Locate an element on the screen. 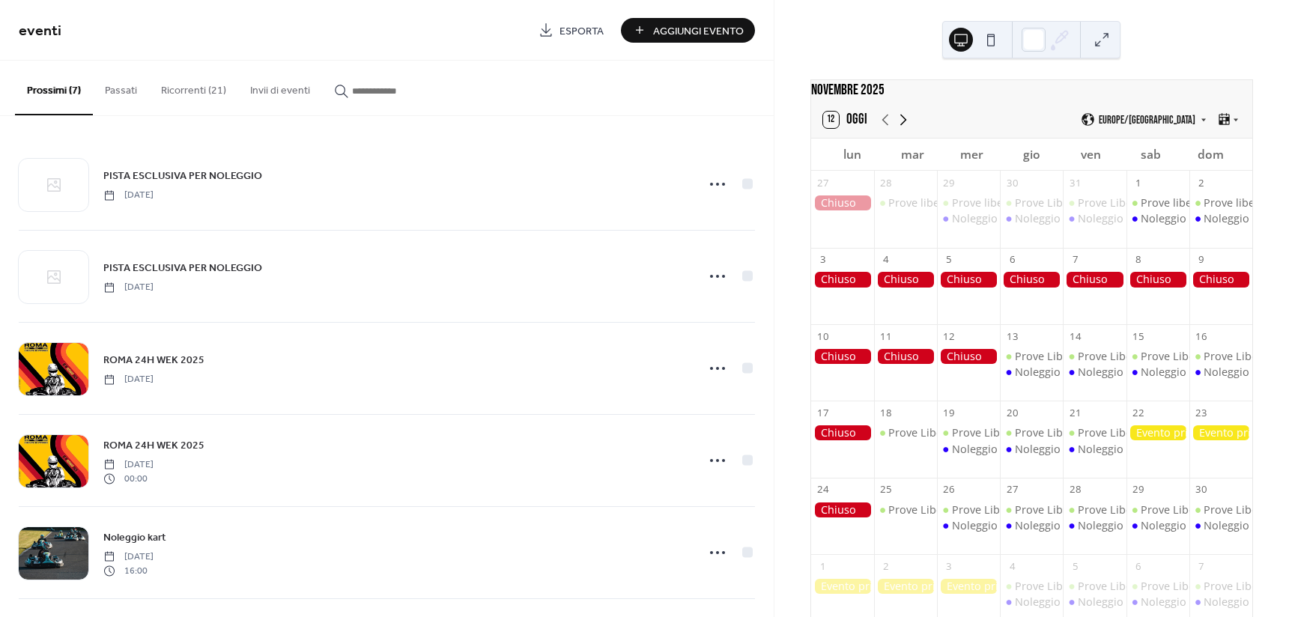 Image resolution: width=1289 pixels, height=617 pixels. div: dom is located at coordinates (1211, 154).